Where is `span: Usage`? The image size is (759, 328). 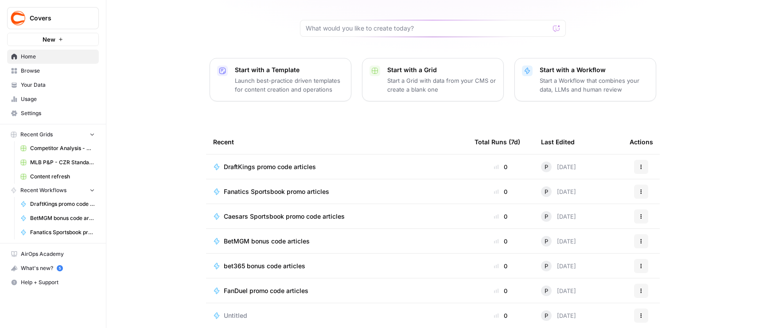
span: Usage is located at coordinates (58, 99).